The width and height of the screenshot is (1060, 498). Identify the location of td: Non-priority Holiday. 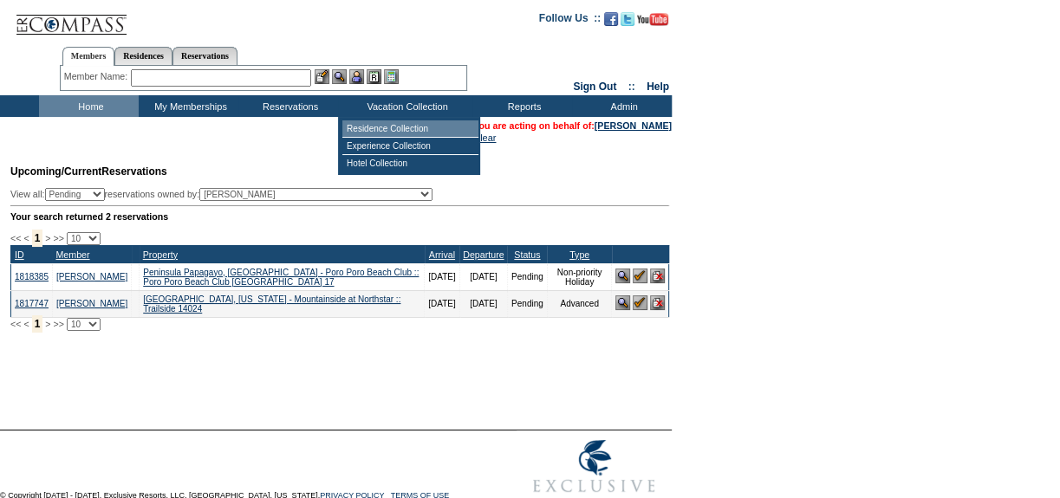
(579, 276).